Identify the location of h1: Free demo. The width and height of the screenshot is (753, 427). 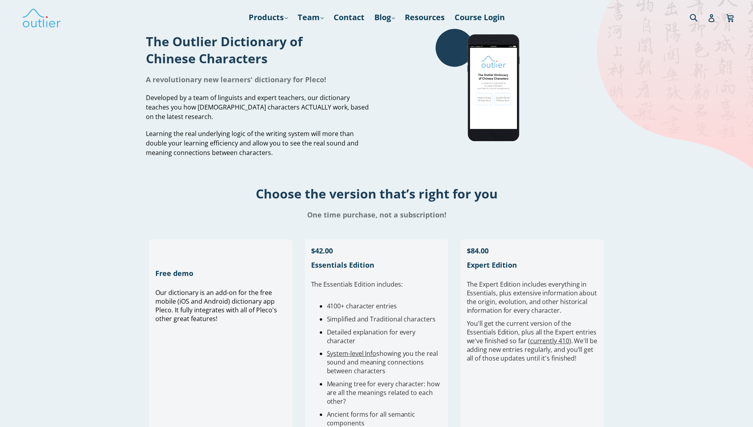
(221, 273).